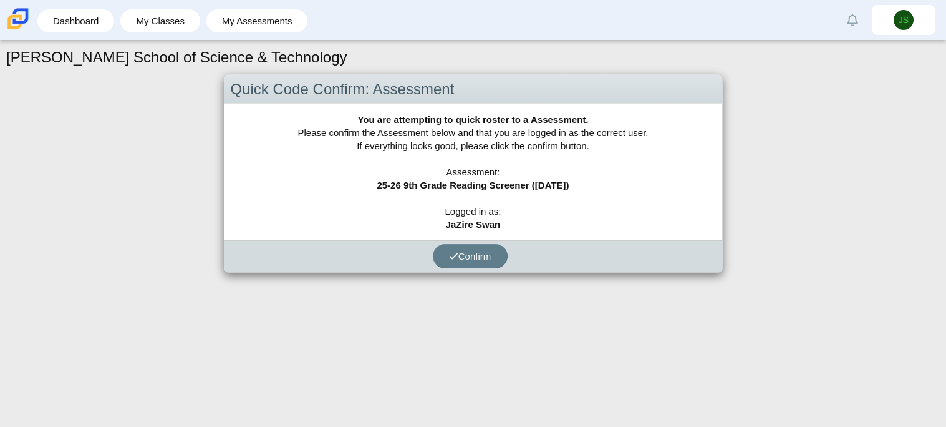  I want to click on a: My Classes, so click(160, 21).